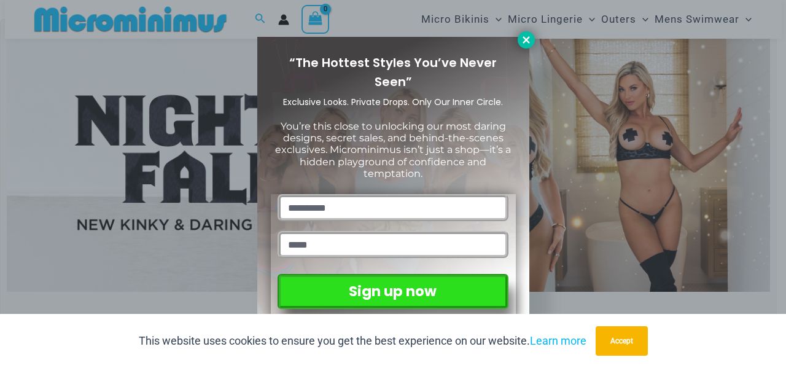 This screenshot has height=368, width=786. Describe the element at coordinates (392, 291) in the screenshot. I see `button: Sign up now` at that location.